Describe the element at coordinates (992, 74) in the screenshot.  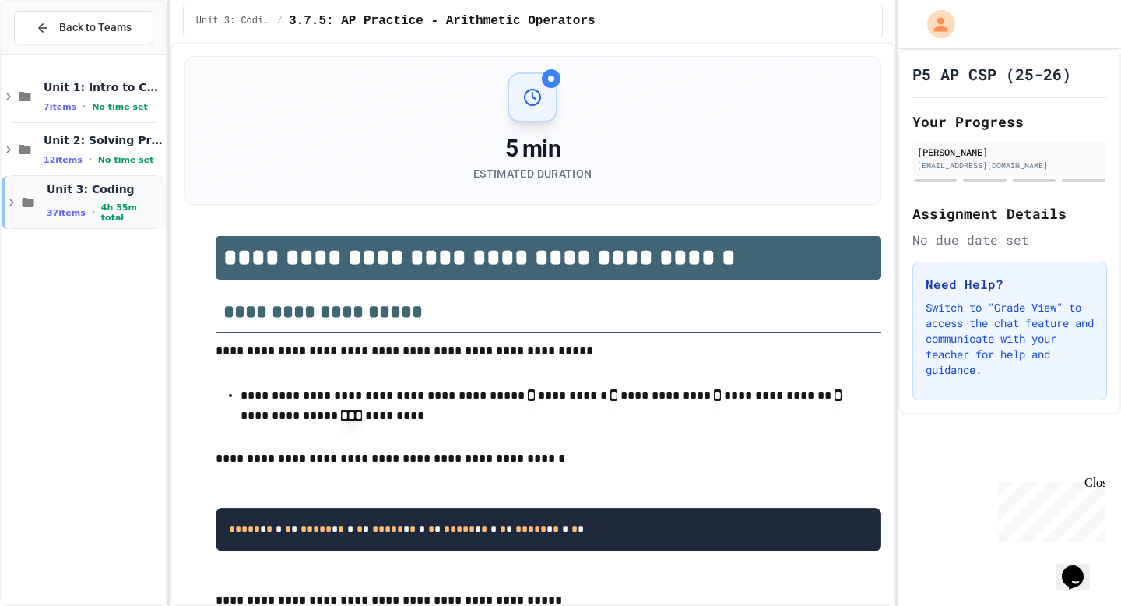
I see `h1: P5 AP CSP (25-26)` at that location.